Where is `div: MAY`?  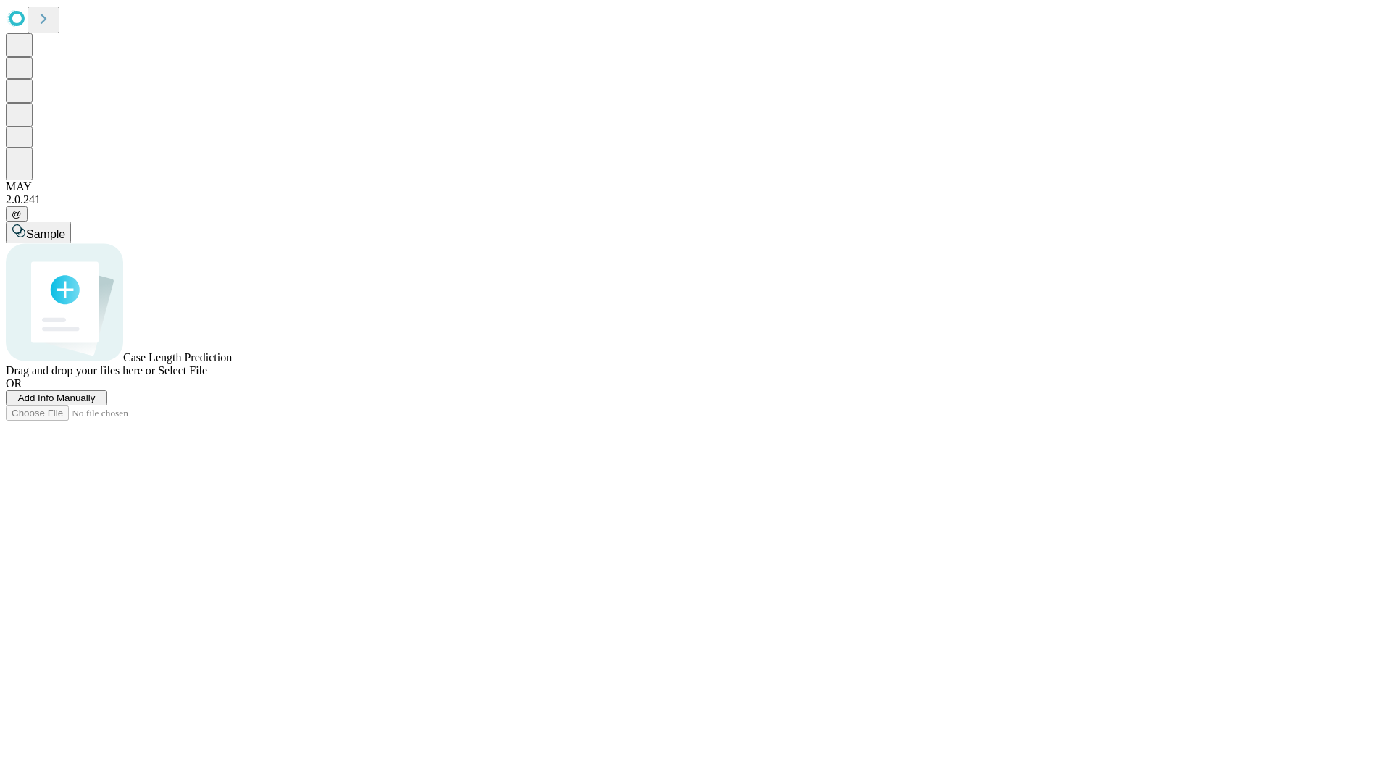
div: MAY is located at coordinates (695, 187).